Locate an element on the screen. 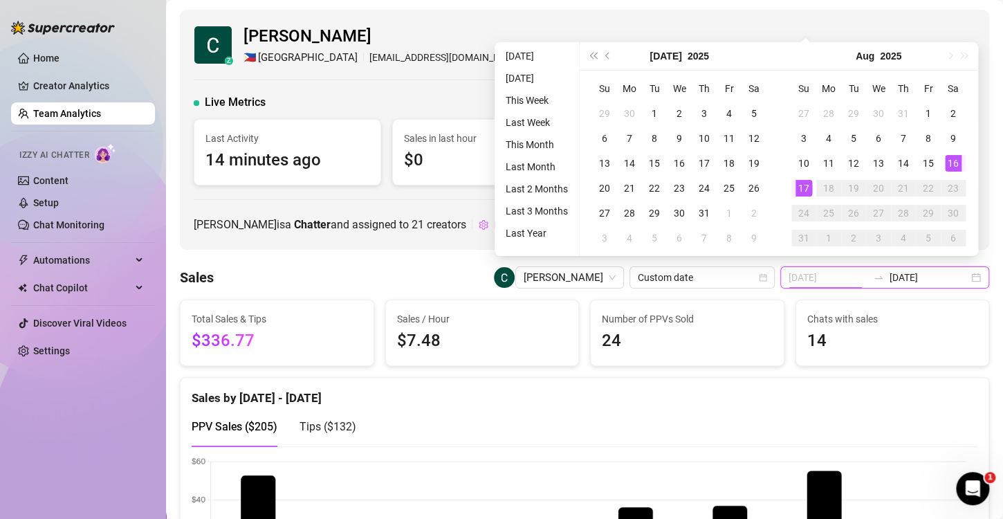 The height and width of the screenshot is (519, 1003). th: Tu is located at coordinates (655, 89).